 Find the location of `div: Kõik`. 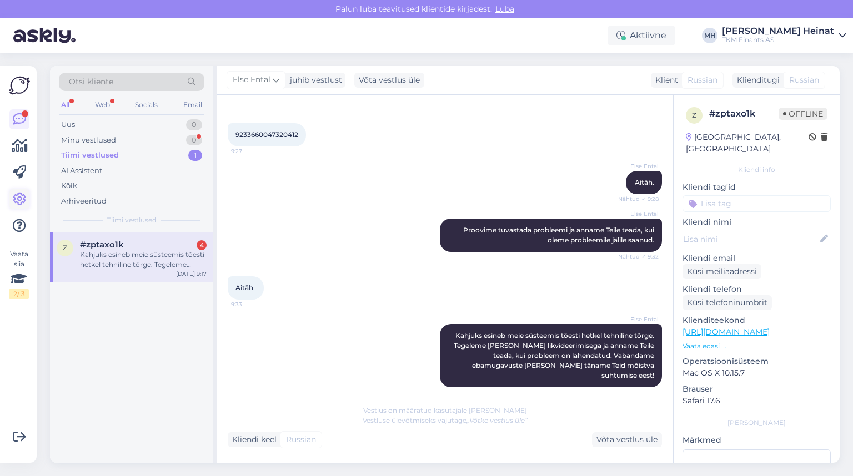

div: Kõik is located at coordinates (69, 186).